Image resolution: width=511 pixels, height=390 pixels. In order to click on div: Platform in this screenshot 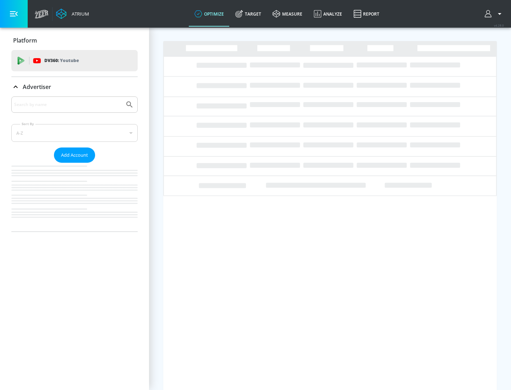, I will do `click(75, 40)`.